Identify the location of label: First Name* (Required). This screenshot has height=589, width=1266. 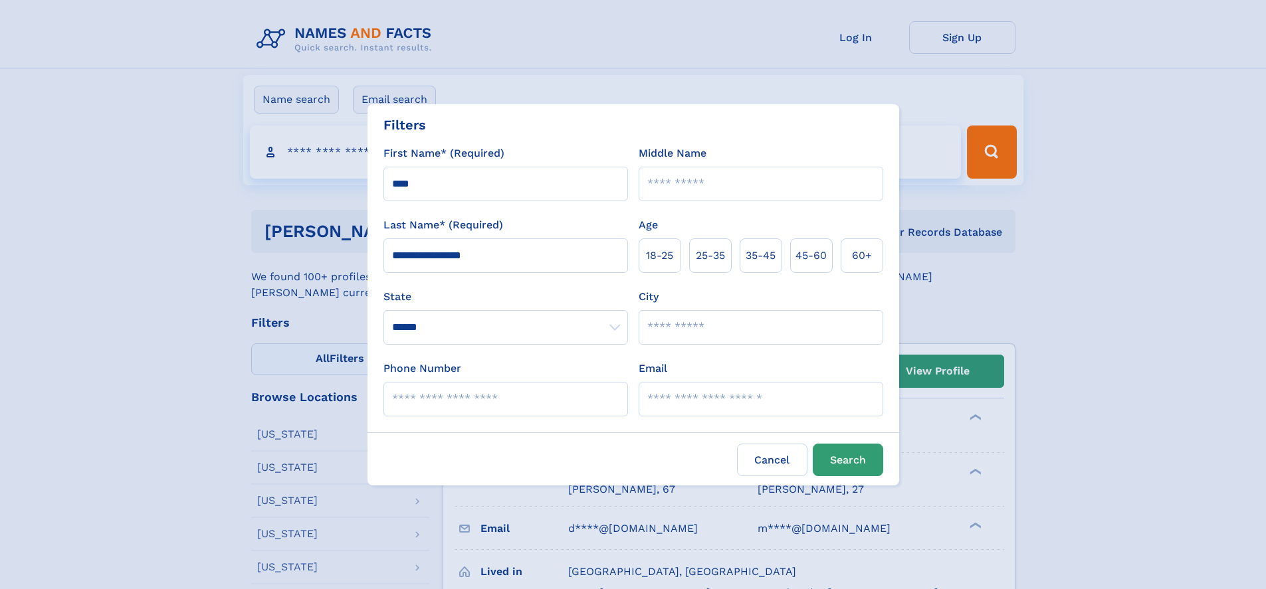
(444, 154).